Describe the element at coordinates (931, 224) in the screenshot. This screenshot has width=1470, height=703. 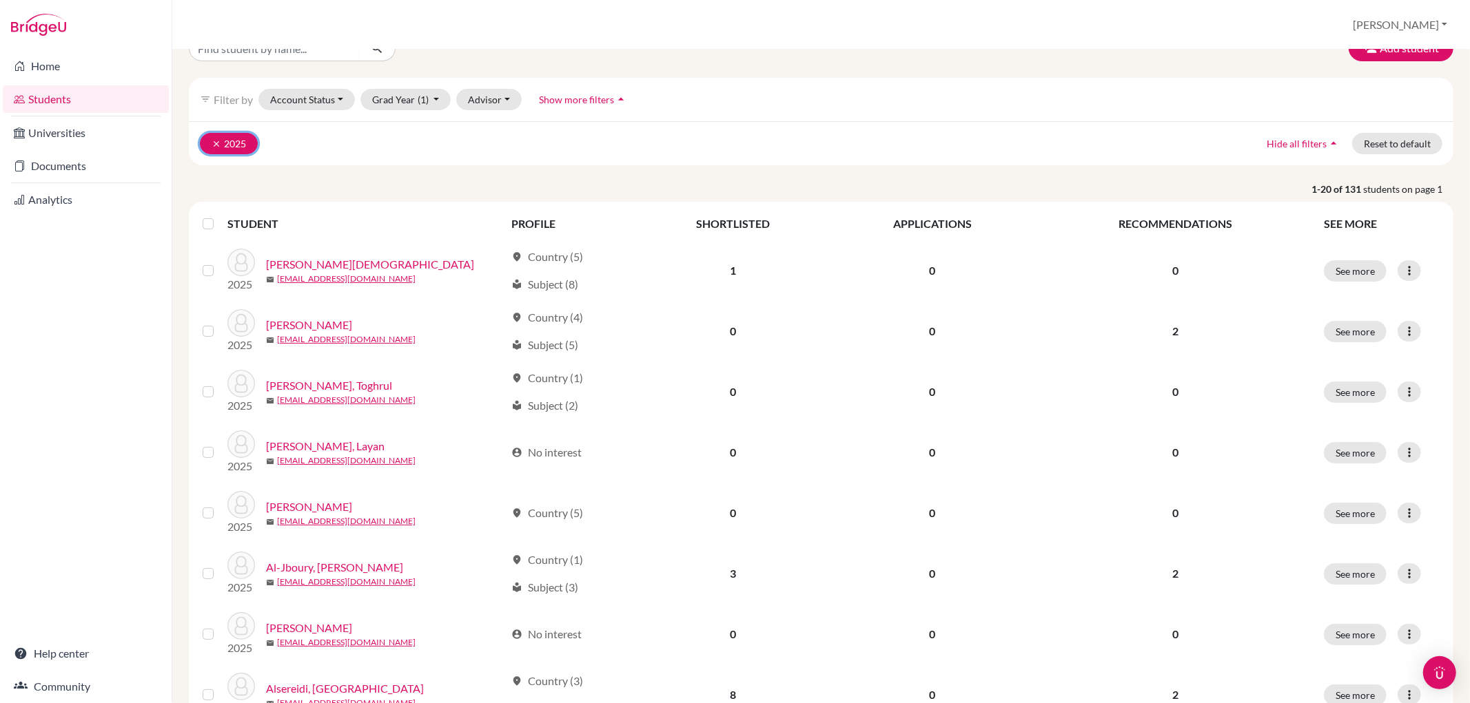
I see `th: APPLICATIONS` at that location.